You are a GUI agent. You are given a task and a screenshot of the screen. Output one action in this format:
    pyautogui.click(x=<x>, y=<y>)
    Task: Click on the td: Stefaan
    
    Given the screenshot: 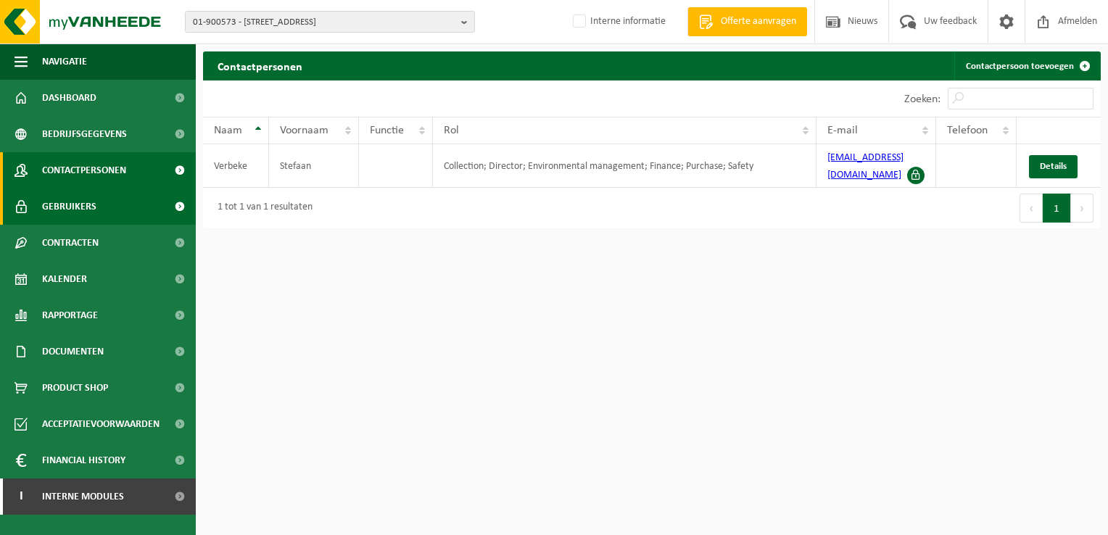 What is the action you would take?
    pyautogui.click(x=314, y=166)
    